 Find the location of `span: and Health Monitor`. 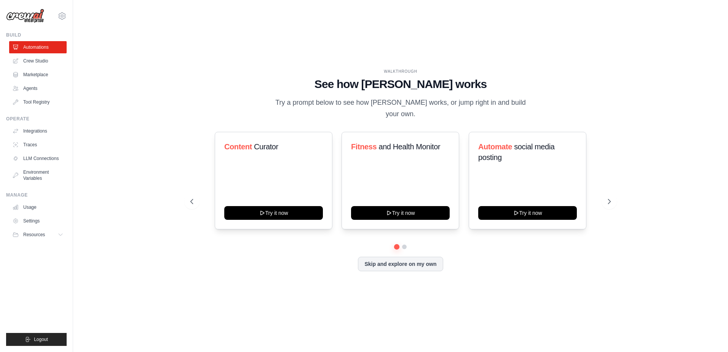

span: and Health Monitor is located at coordinates (410, 147).